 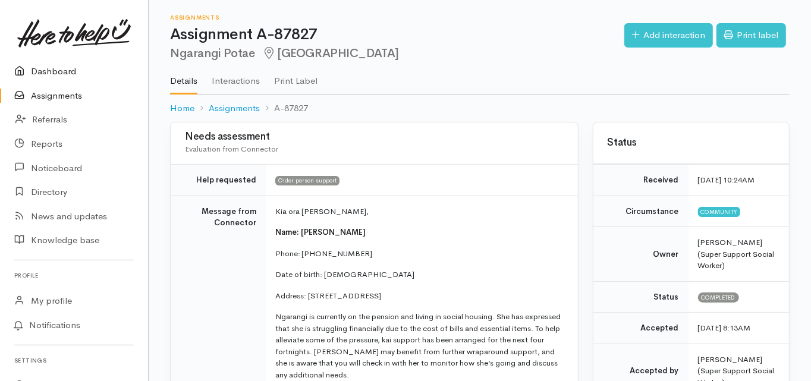 I want to click on a: Print Label, so click(x=296, y=77).